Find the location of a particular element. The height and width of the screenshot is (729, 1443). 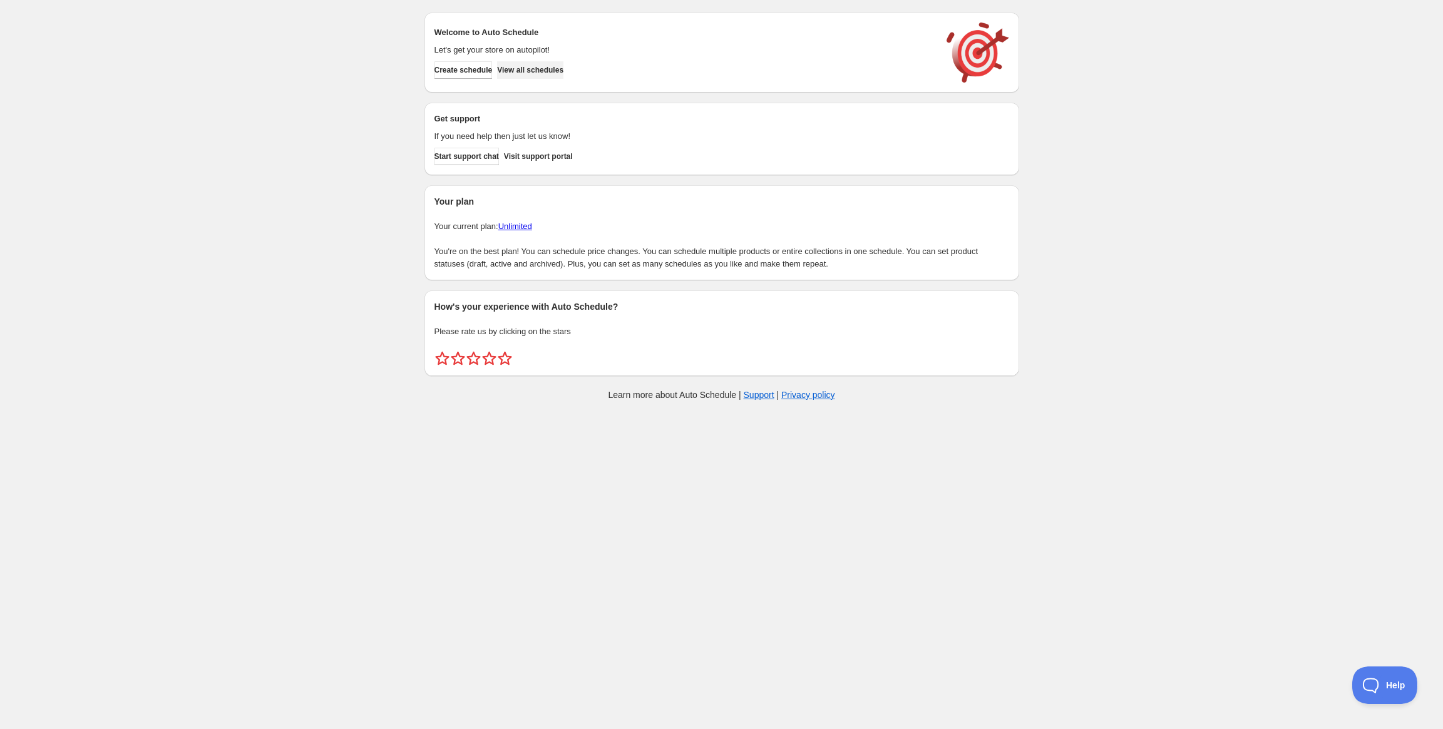

a: Visit support portal is located at coordinates (538, 156).